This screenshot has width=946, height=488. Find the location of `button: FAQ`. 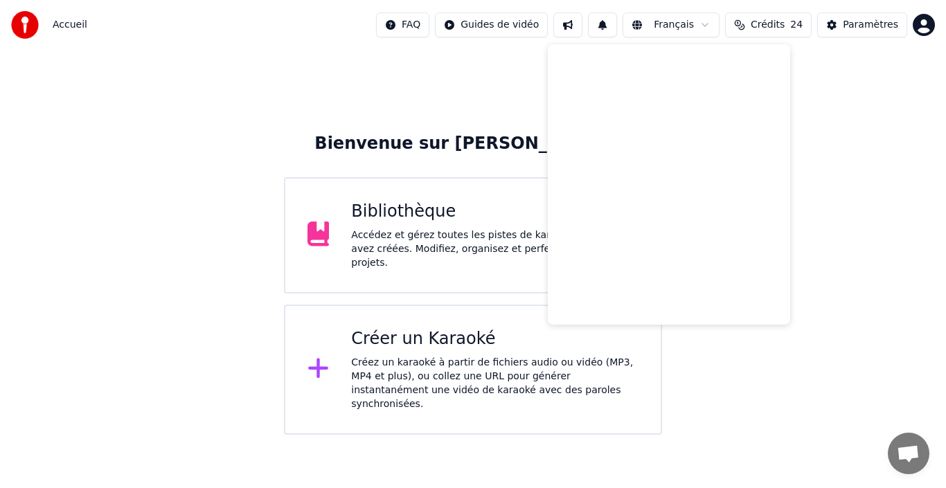

button: FAQ is located at coordinates (402, 25).